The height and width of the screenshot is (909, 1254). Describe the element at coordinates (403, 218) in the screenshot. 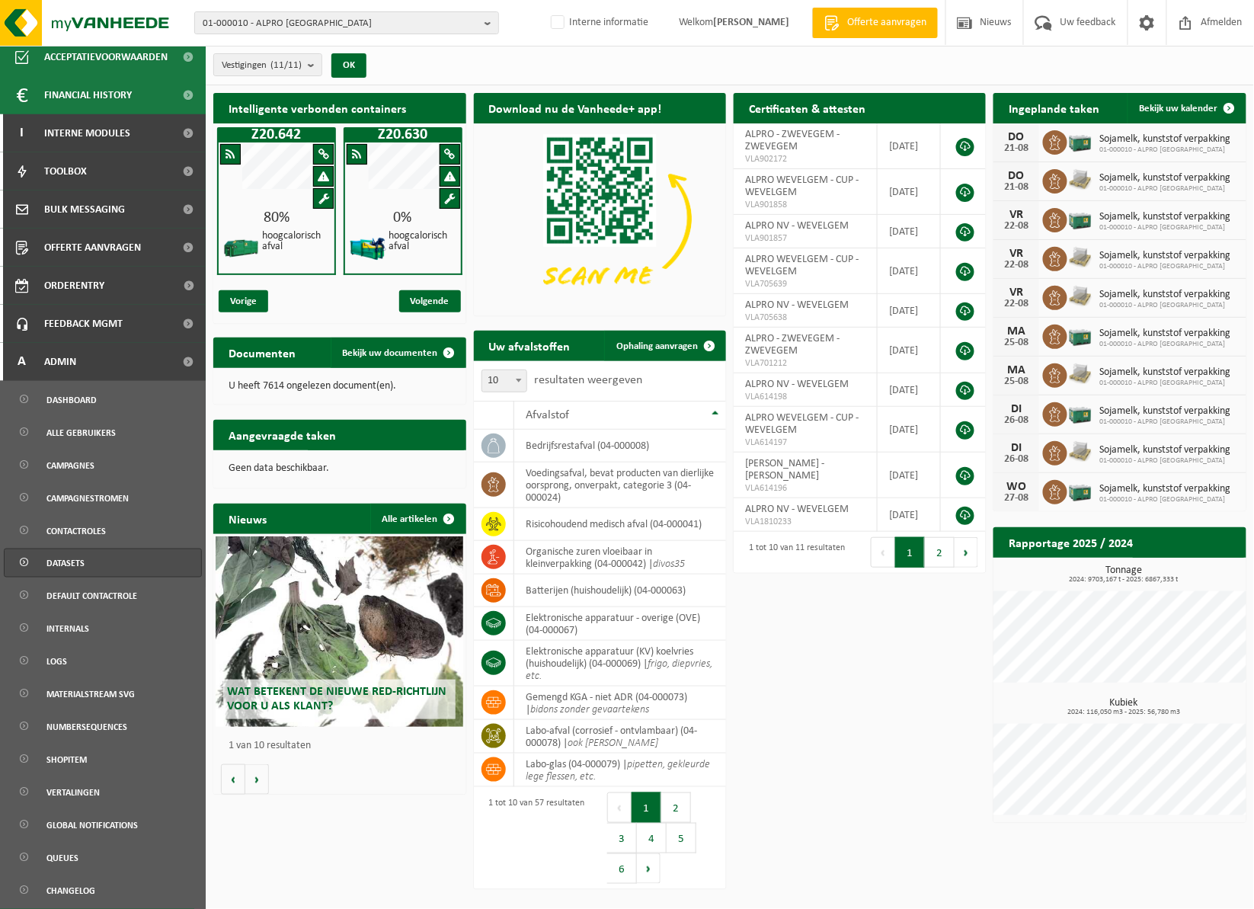

I see `div: 0%` at that location.